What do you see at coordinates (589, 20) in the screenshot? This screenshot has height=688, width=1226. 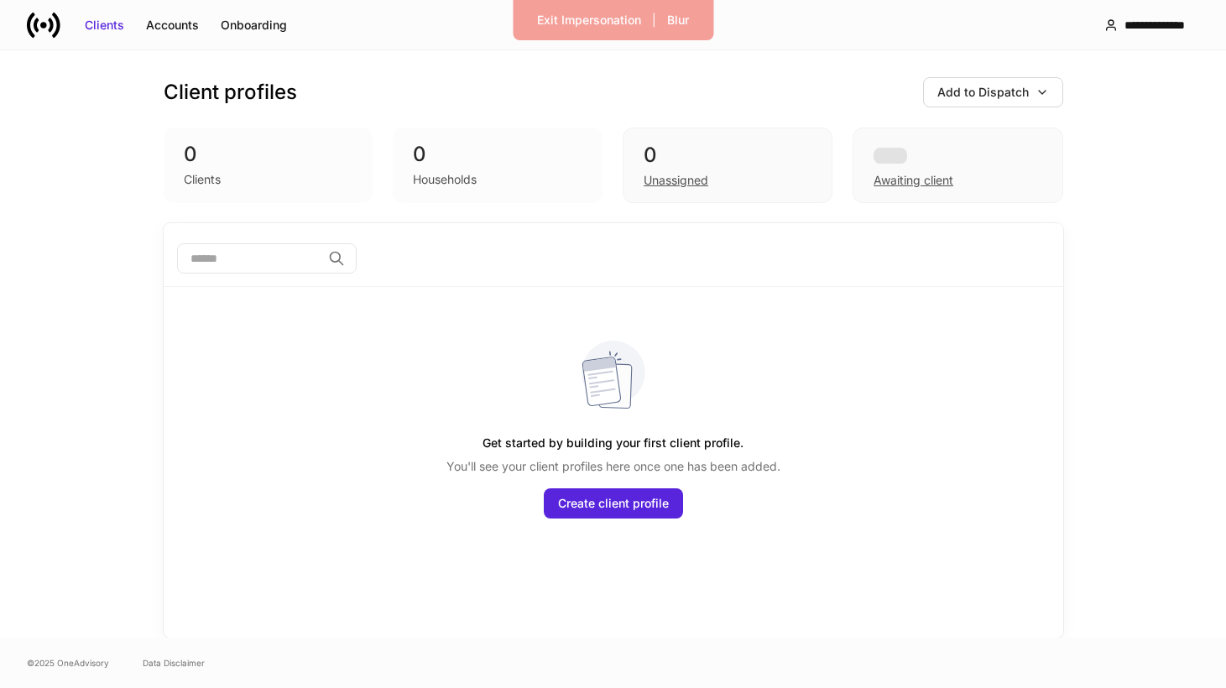 I see `div: Exit Impersonation` at bounding box center [589, 20].